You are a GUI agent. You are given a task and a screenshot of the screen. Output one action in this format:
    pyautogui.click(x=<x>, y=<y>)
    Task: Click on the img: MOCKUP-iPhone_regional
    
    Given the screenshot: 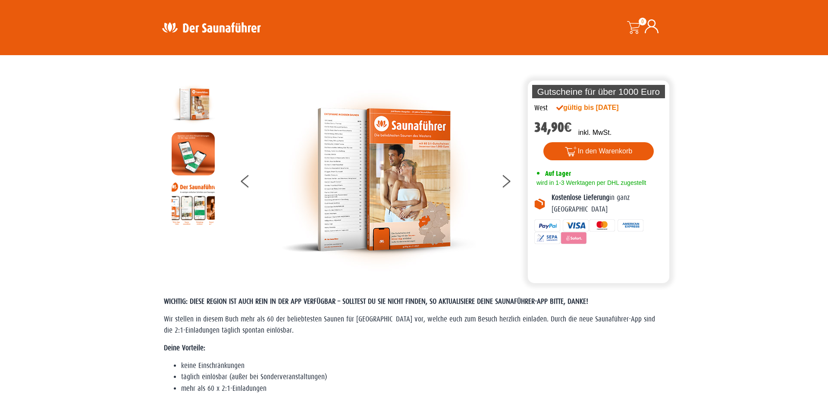 What is the action you would take?
    pyautogui.click(x=193, y=154)
    